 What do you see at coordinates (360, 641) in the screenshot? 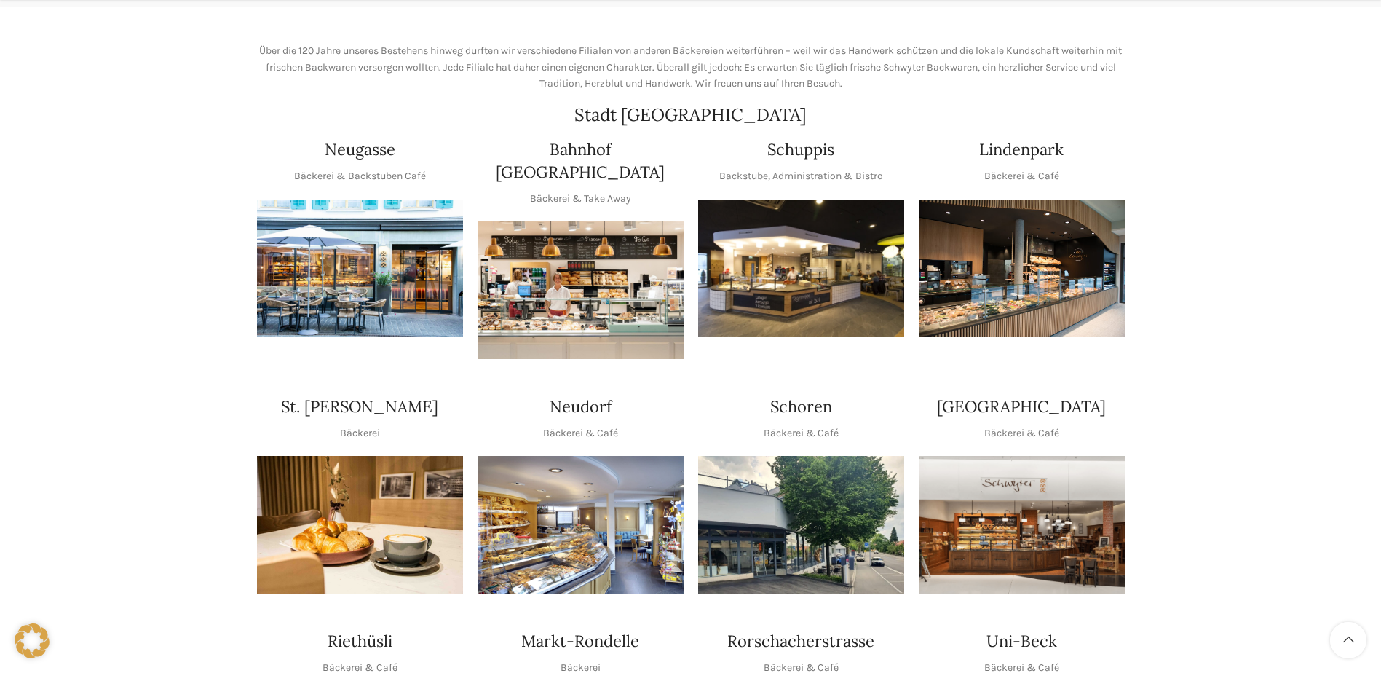
I see `h4: Riethüsli` at bounding box center [360, 641].